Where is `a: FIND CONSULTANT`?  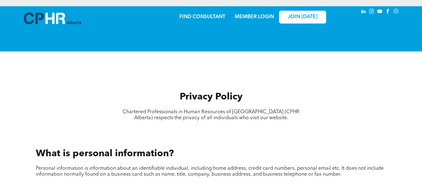
a: FIND CONSULTANT is located at coordinates (202, 17).